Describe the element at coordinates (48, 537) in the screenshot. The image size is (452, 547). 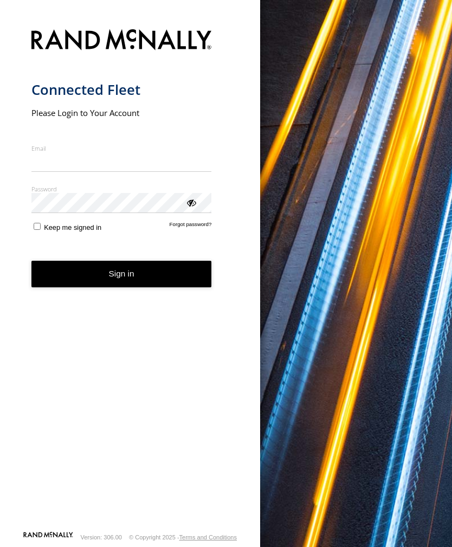
I see `a: Visit our Website` at that location.